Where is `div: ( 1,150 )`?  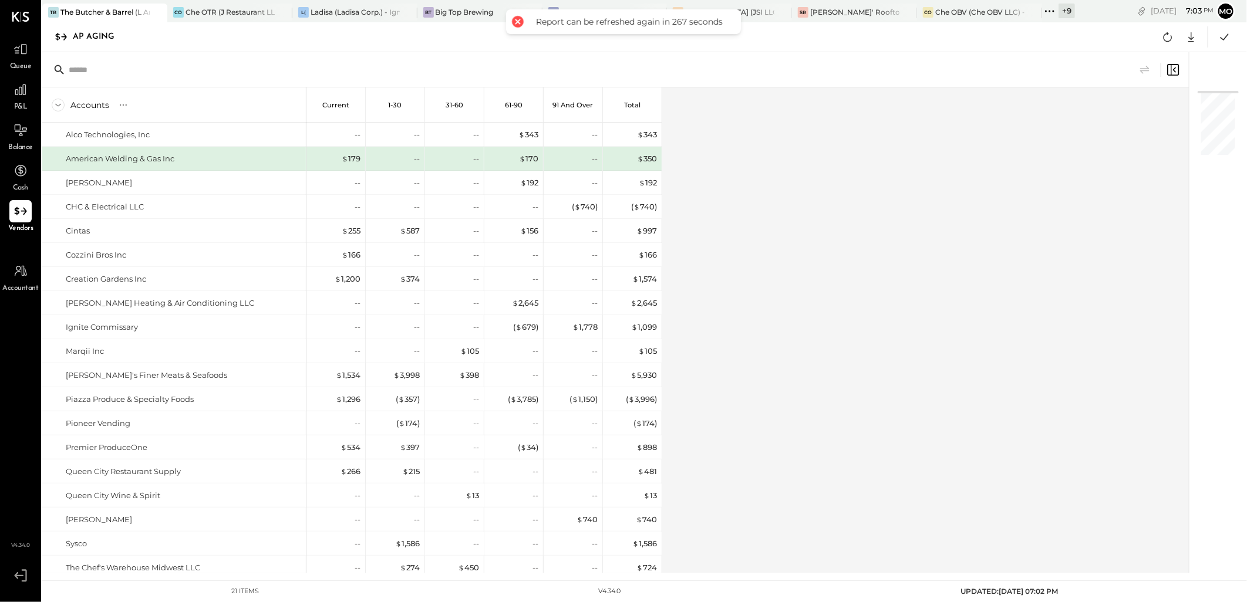
div: ( 1,150 ) is located at coordinates (584, 399).